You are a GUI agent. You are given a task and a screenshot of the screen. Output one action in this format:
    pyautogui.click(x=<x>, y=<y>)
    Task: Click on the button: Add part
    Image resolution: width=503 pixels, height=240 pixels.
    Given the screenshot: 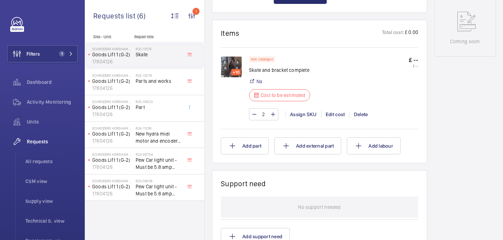 What is the action you would take?
    pyautogui.click(x=245, y=146)
    